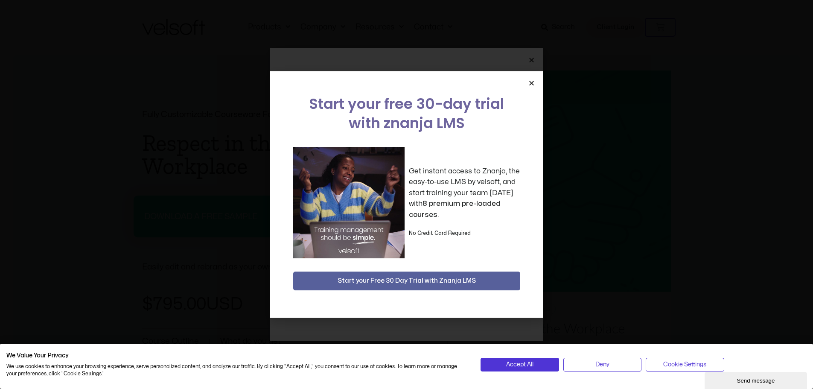  Describe the element at coordinates (685, 365) in the screenshot. I see `button: Adjust cookie preferences` at that location.